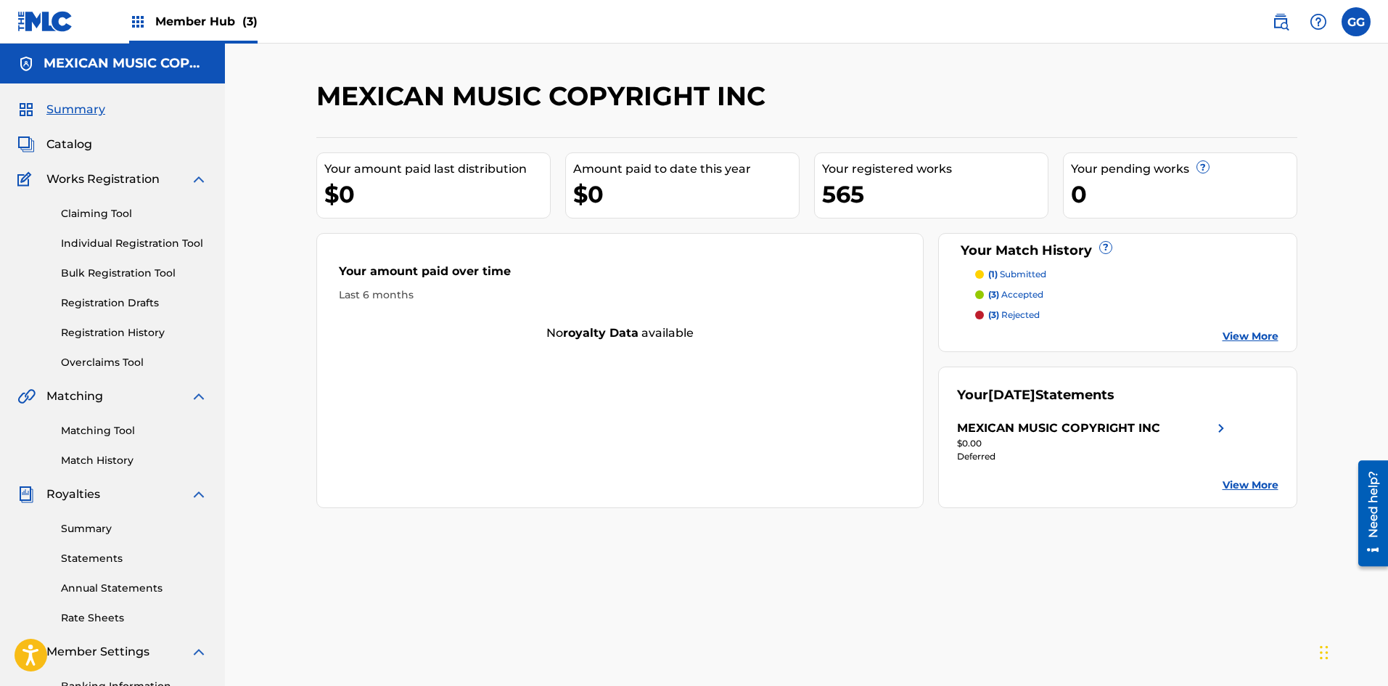 The width and height of the screenshot is (1388, 686). Describe the element at coordinates (69, 144) in the screenshot. I see `span: Catalog` at that location.